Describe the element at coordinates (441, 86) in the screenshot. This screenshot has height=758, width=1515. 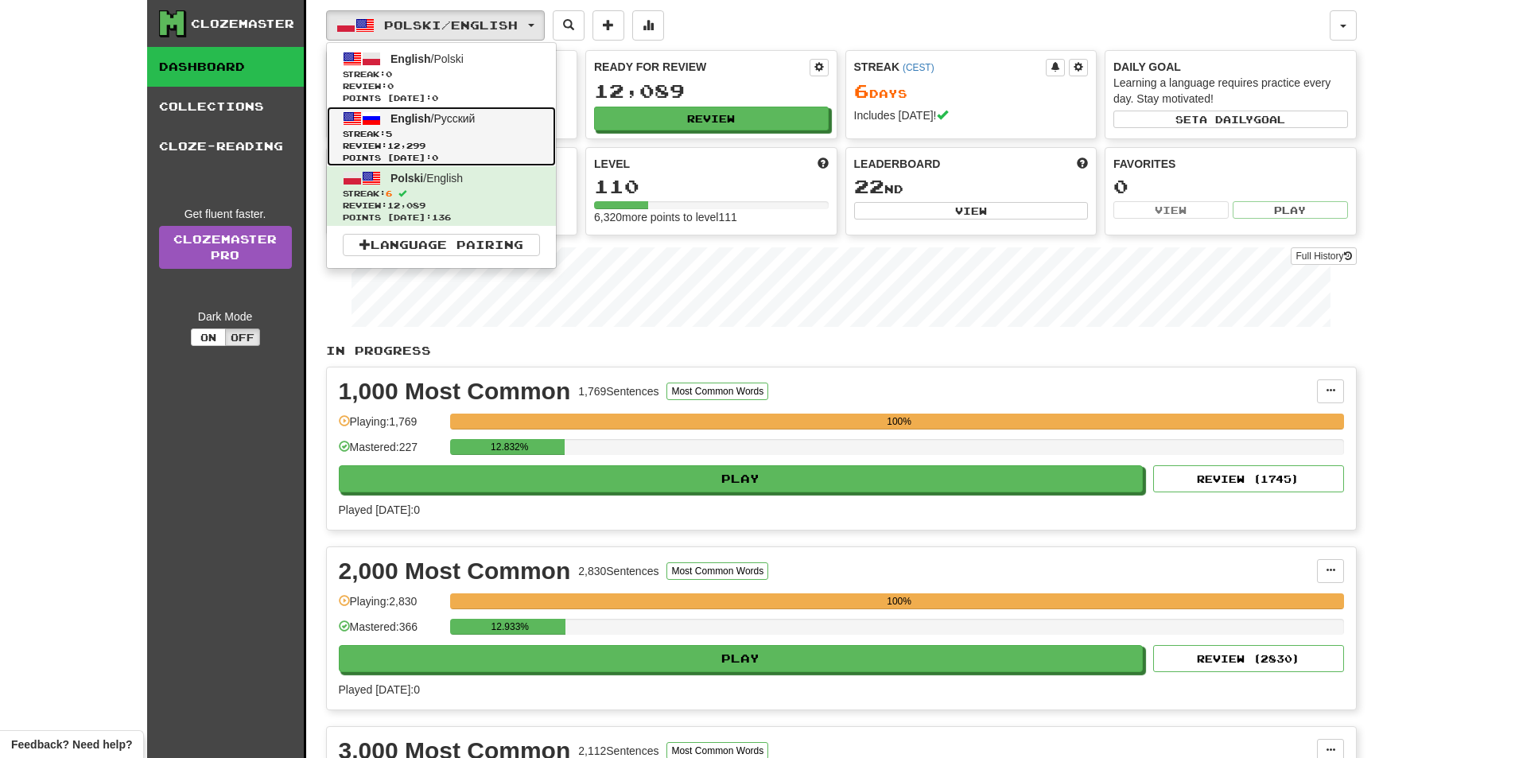
I see `span: Review: 0` at that location.